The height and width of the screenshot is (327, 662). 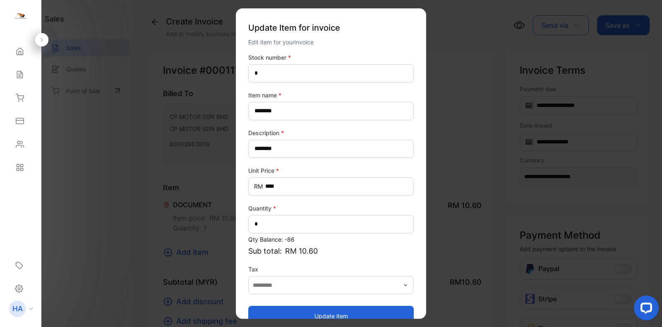 What do you see at coordinates (331, 28) in the screenshot?
I see `p: Update Item for invoice` at bounding box center [331, 28].